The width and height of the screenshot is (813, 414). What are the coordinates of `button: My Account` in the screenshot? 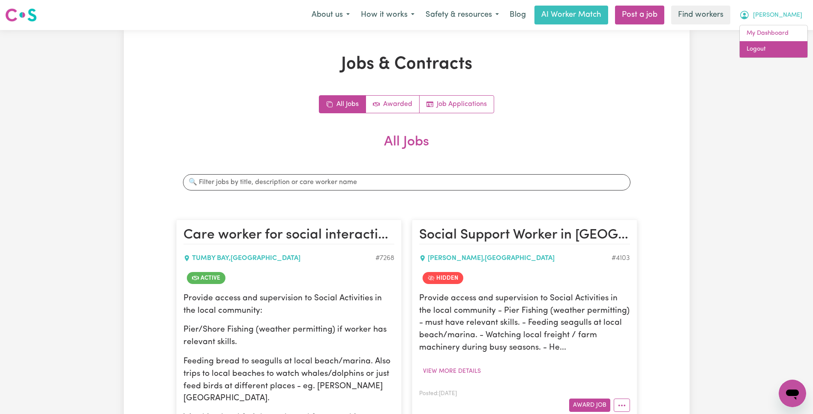 It's located at (771, 15).